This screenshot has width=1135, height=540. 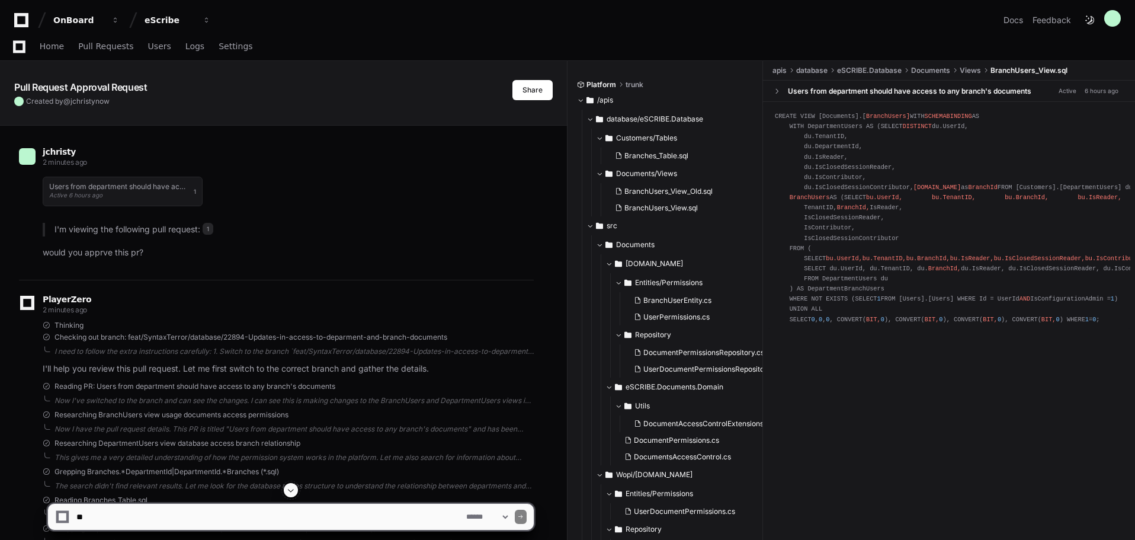 I want to click on span: apis, so click(x=780, y=70).